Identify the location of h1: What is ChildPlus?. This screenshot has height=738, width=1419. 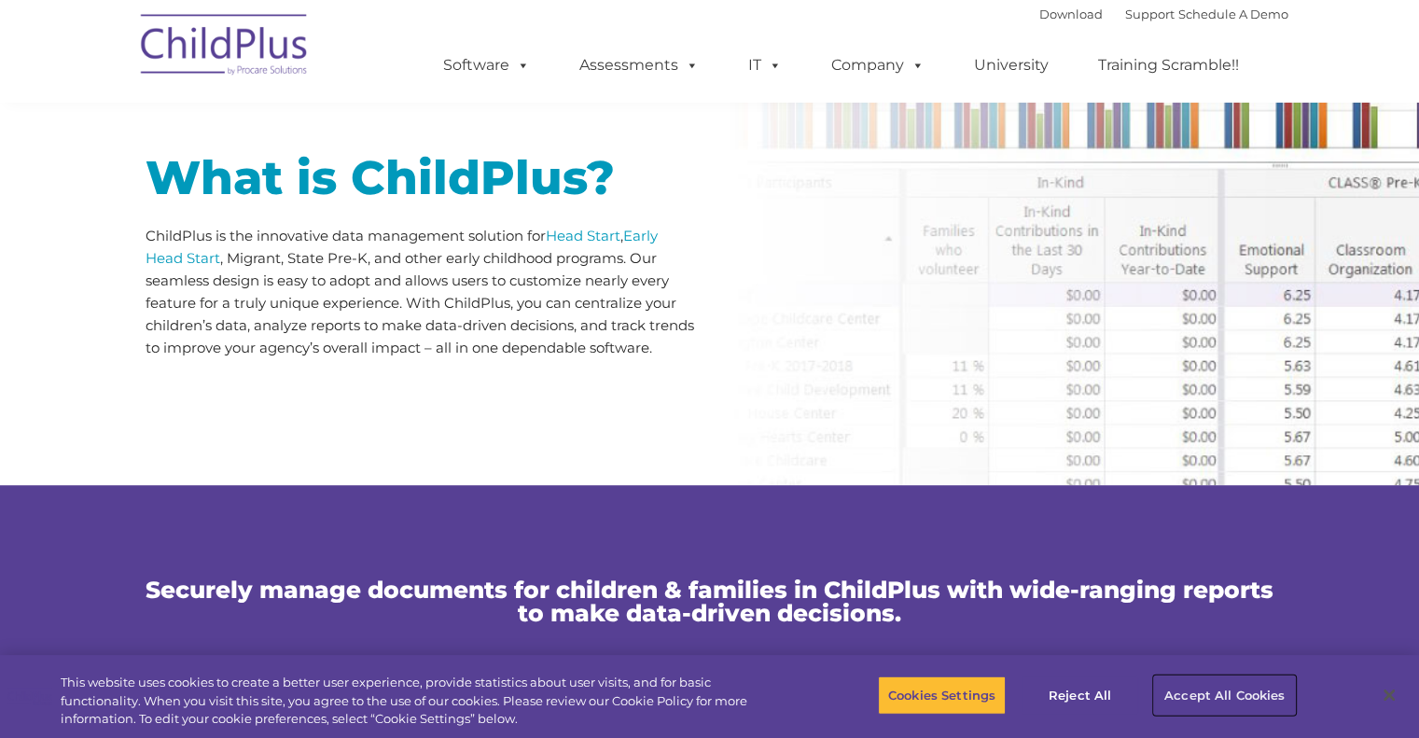
(421, 178).